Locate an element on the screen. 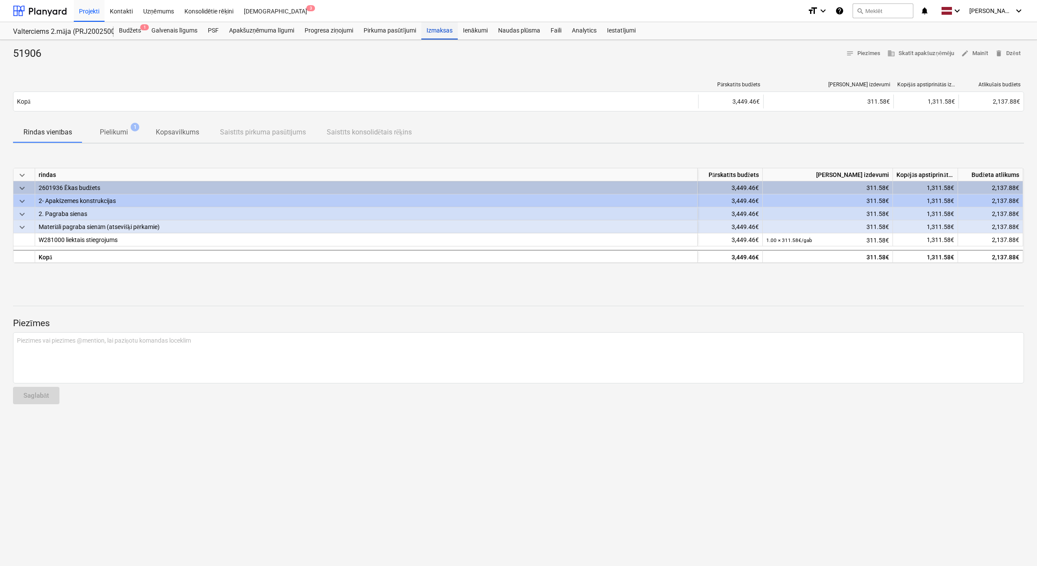  div: Chat Widget is located at coordinates (1016, 546).